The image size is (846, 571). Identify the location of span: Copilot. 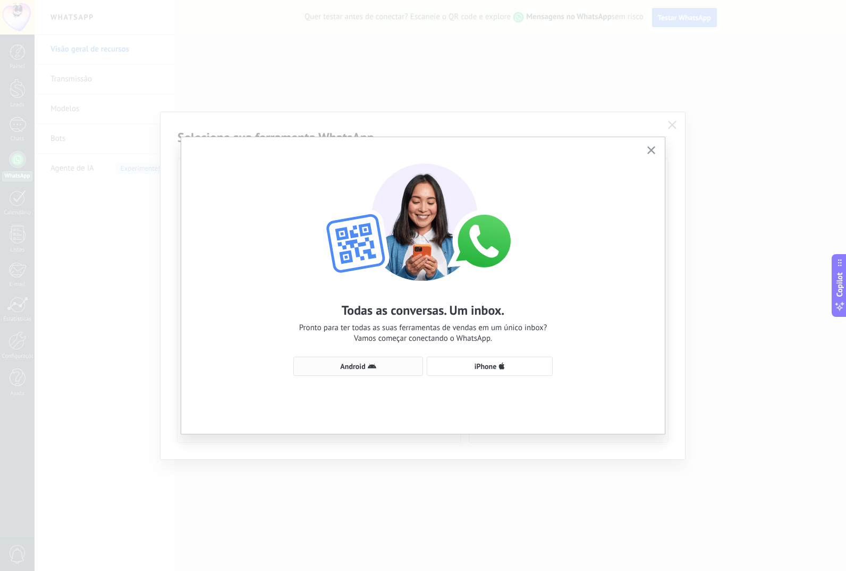
(839, 285).